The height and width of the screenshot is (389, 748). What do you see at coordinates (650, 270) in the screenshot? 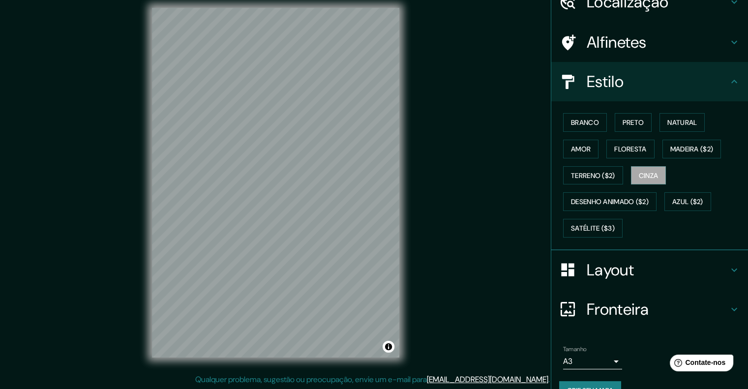
I see `div: Layout` at bounding box center [650, 270].